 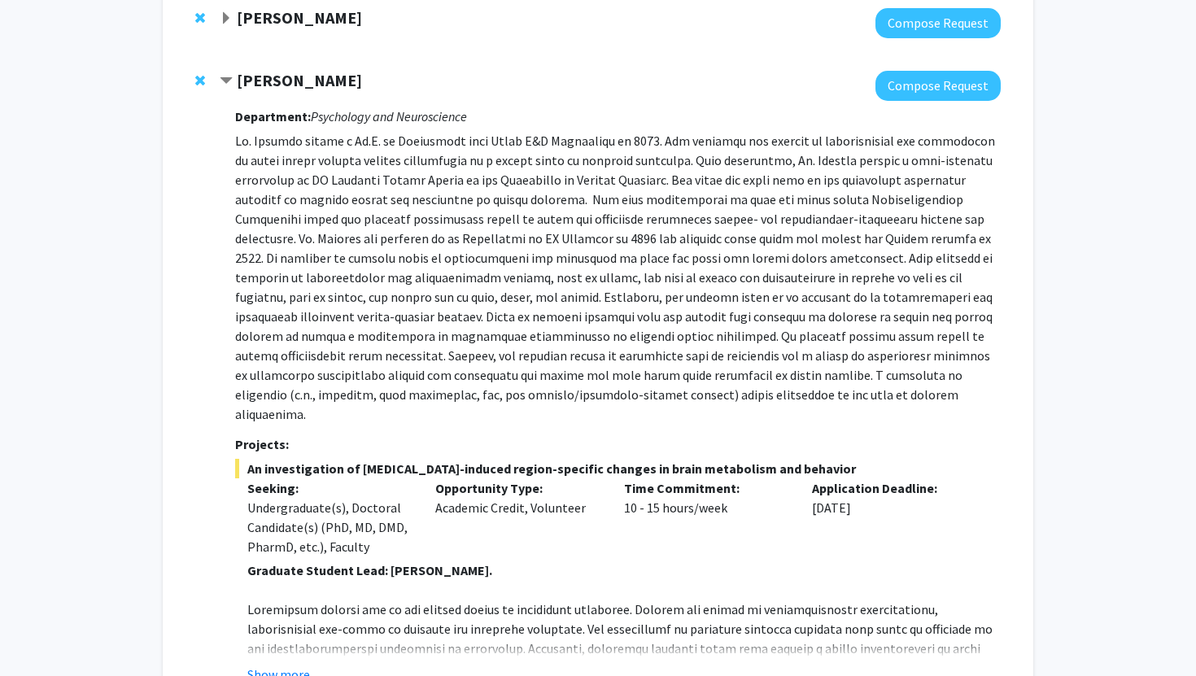 I want to click on button: Compose Request to Elisabeth Vichaya, so click(x=938, y=85).